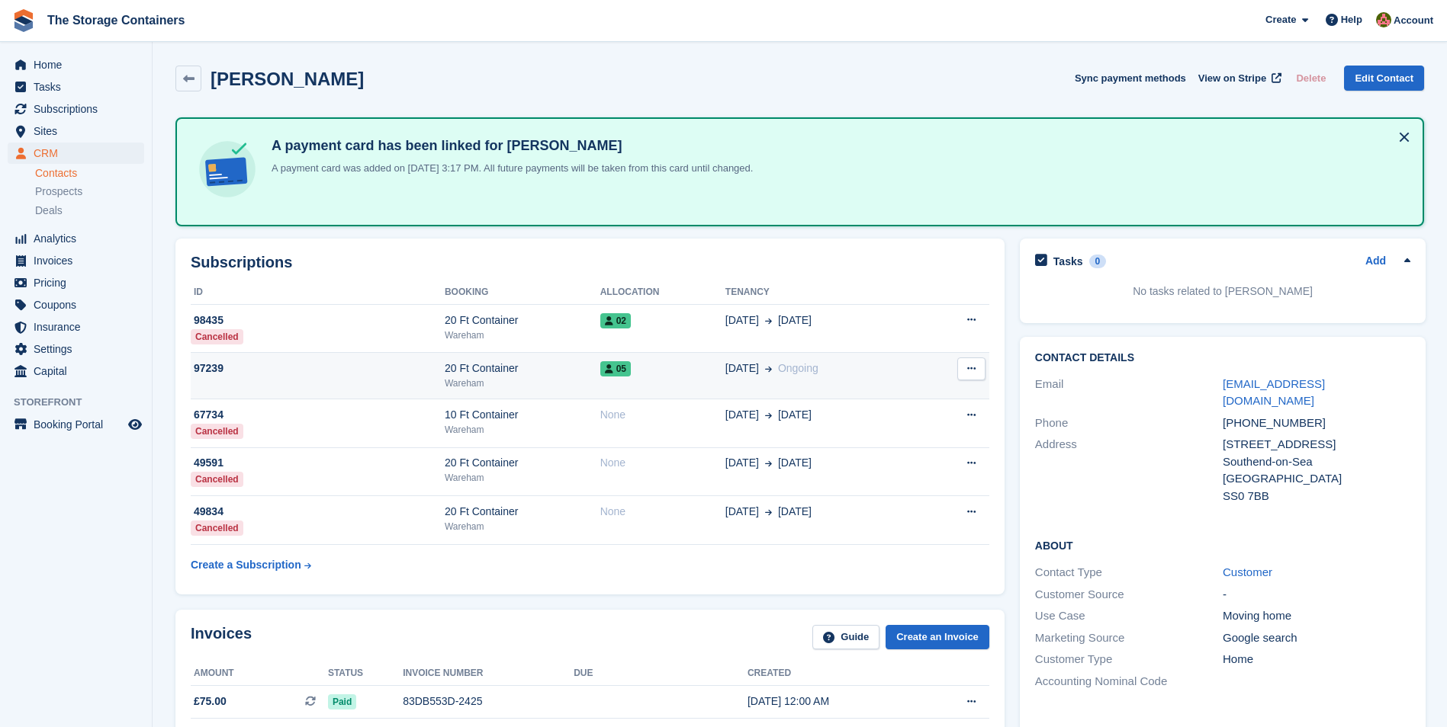  Describe the element at coordinates (317, 293) in the screenshot. I see `th: ID` at that location.